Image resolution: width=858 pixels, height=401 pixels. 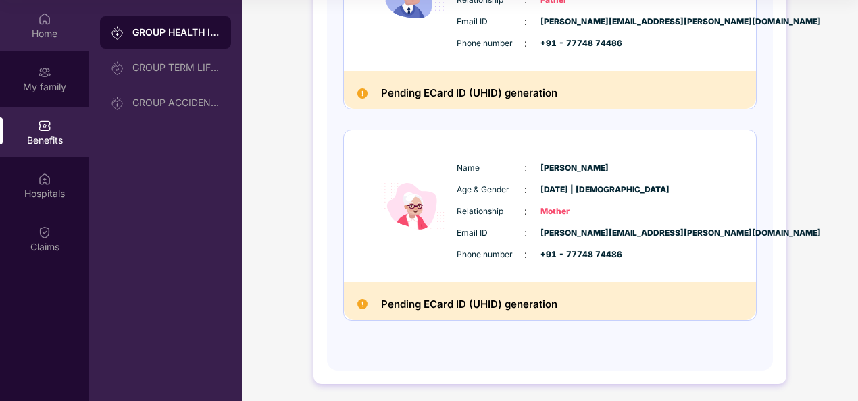 I want to click on img: svg+xml;base64,PHN2ZyBpZD0iSG9tZSIgeG1sbnM9Imh0dHA6Ly93d3cudzMub3JnLzIwMDAvc3ZnIiB3aWR0aD0iMjAiIG..., so click(x=45, y=19).